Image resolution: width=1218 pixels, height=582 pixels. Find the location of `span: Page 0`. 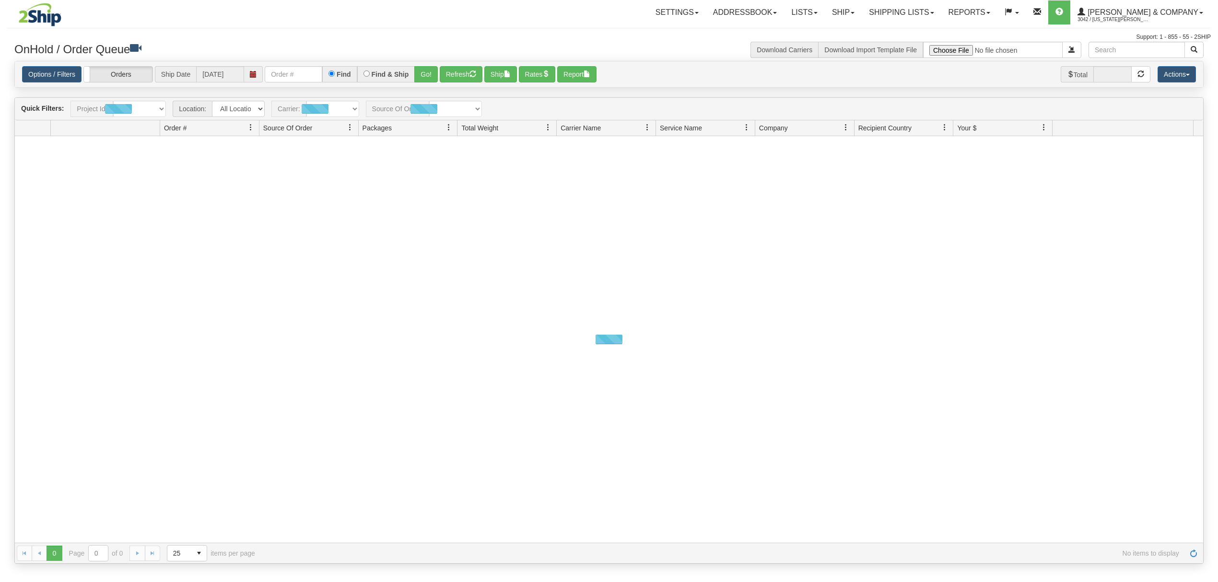

span: Page 0 is located at coordinates (54, 553).